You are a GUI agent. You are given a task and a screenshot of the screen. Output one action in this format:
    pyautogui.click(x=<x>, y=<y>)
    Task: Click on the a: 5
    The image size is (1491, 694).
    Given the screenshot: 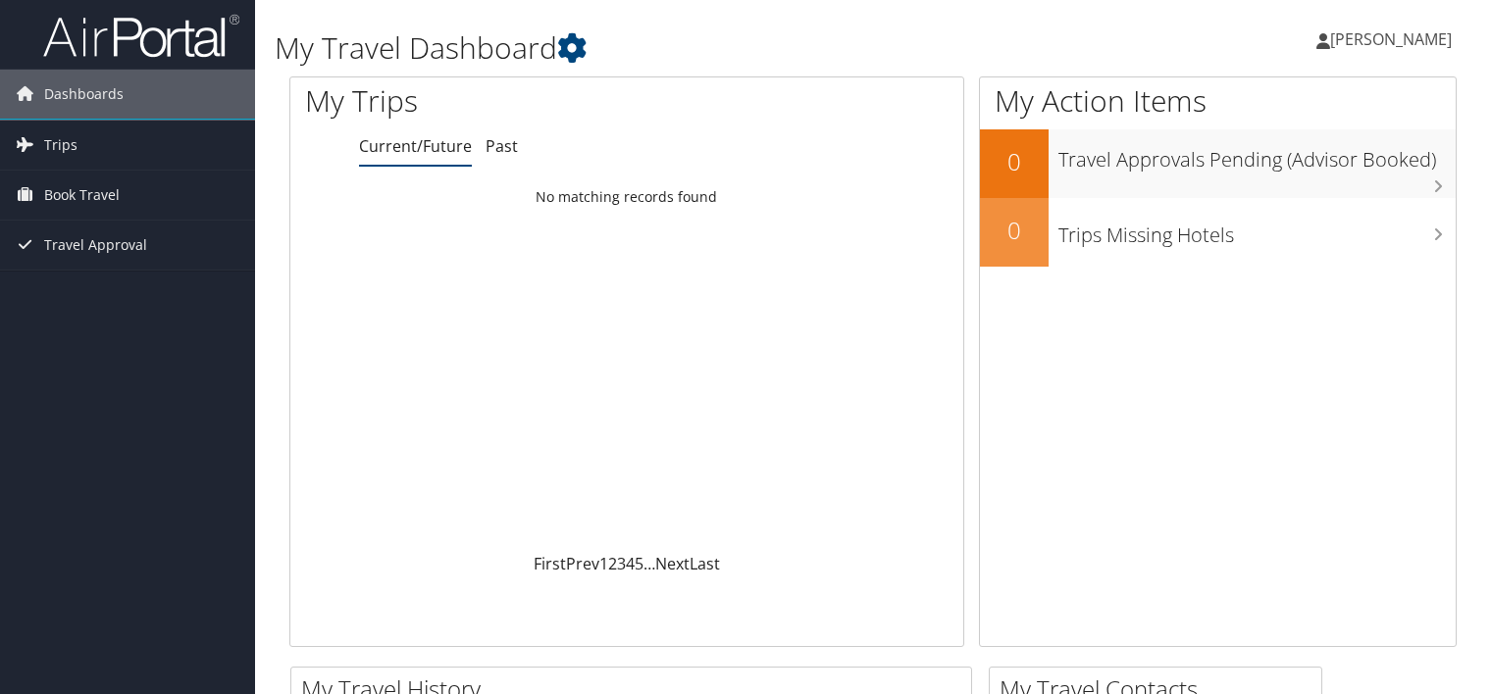 What is the action you would take?
    pyautogui.click(x=638, y=564)
    